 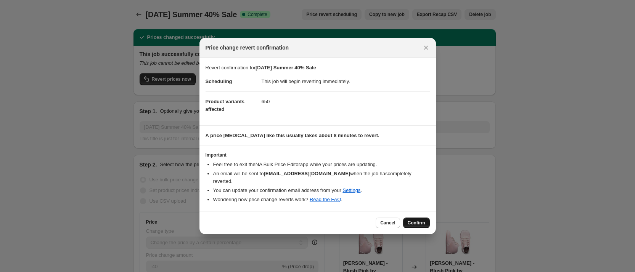 What do you see at coordinates (417, 223) in the screenshot?
I see `span: Confirm` at bounding box center [417, 223].